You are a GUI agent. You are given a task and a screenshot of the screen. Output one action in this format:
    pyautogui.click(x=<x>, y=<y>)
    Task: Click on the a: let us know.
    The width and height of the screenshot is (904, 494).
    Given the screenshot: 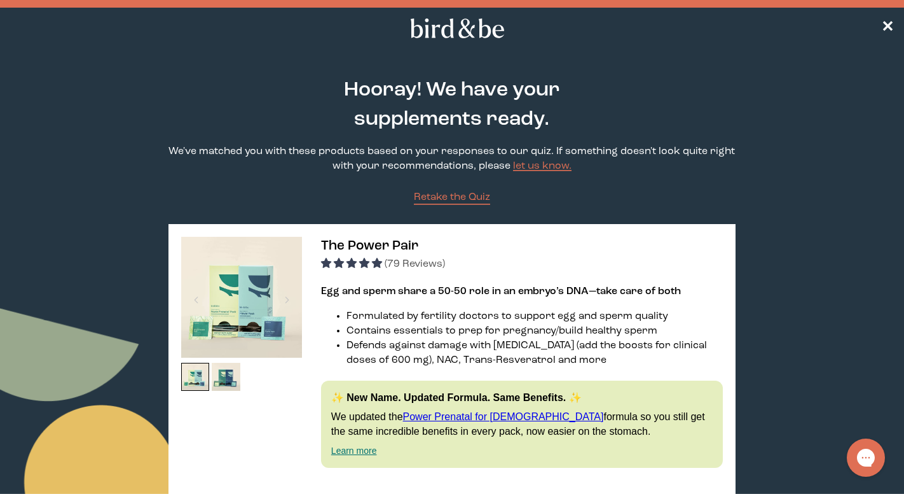 What is the action you would take?
    pyautogui.click(x=543, y=166)
    